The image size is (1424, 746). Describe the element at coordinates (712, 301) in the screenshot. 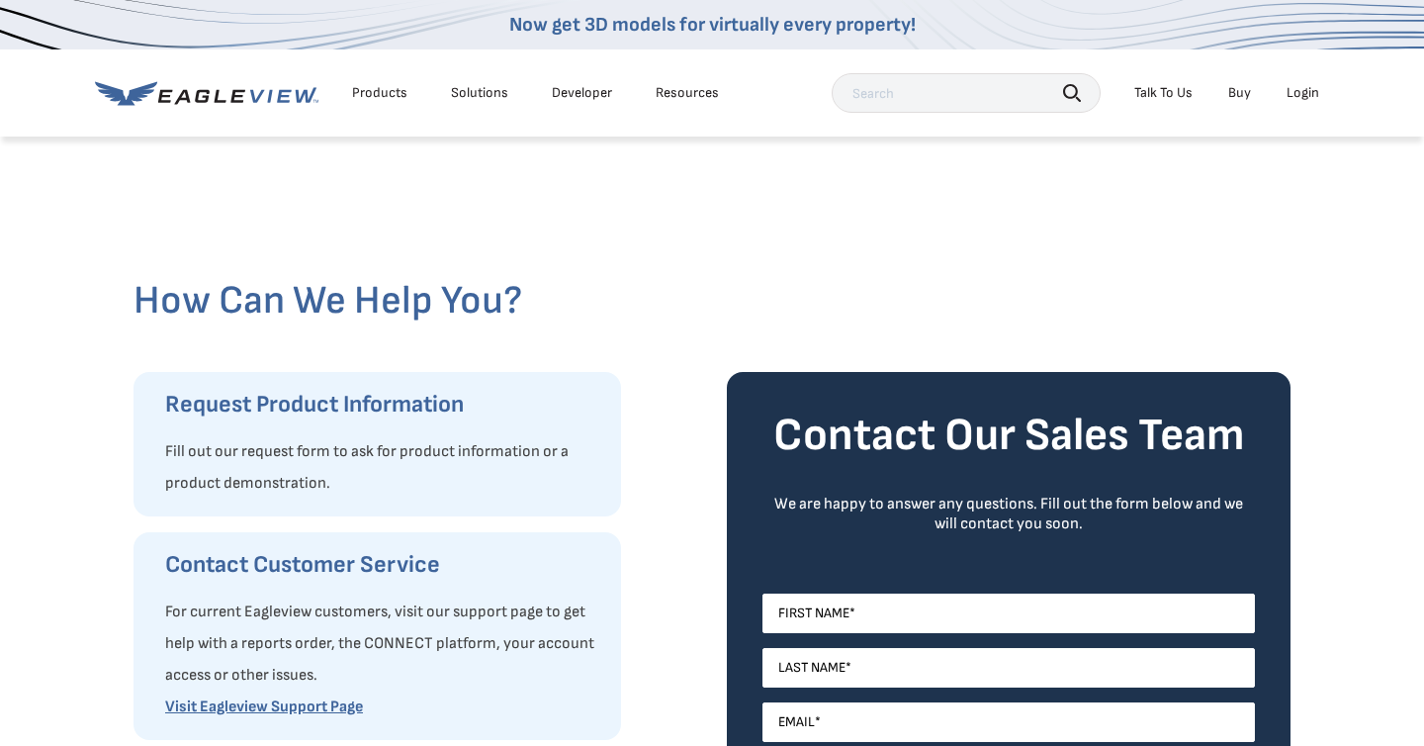

I see `h2: How Can We Help You?` at that location.